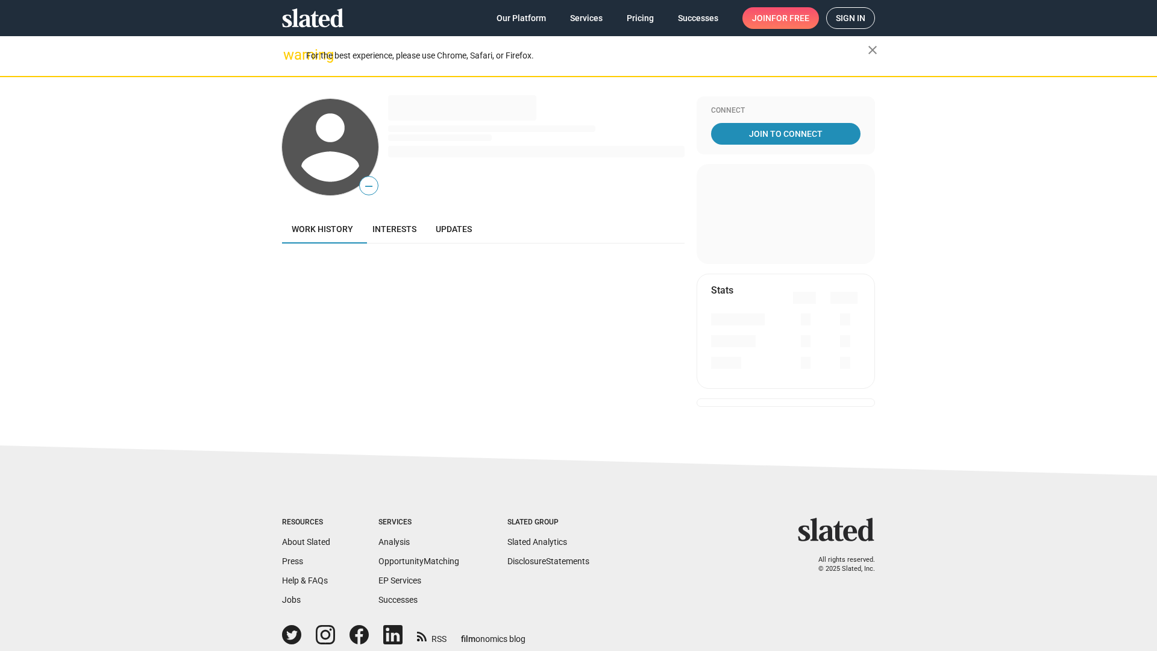 Image resolution: width=1157 pixels, height=651 pixels. I want to click on mat-icon: close, so click(873, 50).